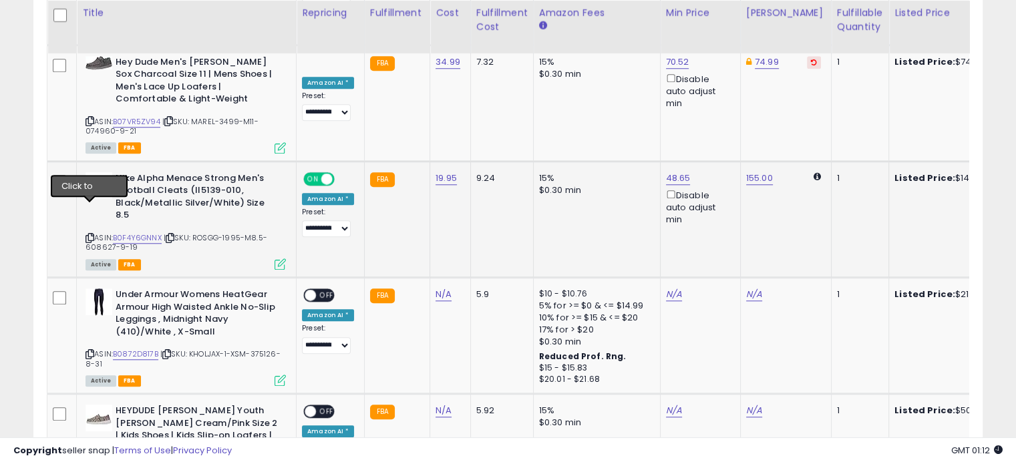 The width and height of the screenshot is (1016, 464). Describe the element at coordinates (183, 359) in the screenshot. I see `span: | SKU: KHOLJAX-1-XSM-375126-8-31` at that location.